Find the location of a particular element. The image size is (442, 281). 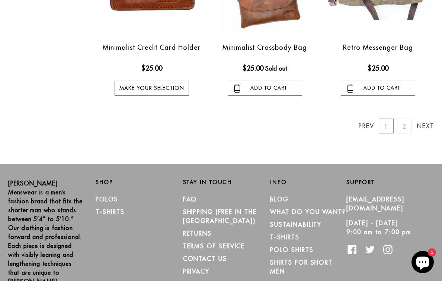

a: What Do You Want? is located at coordinates (308, 212).